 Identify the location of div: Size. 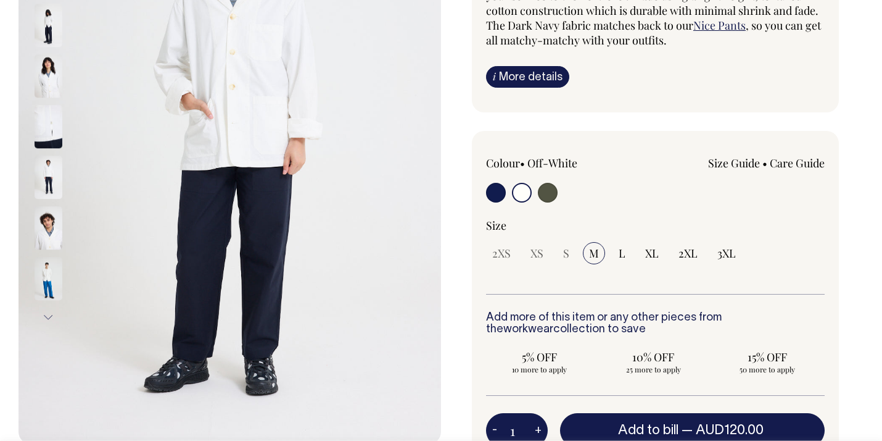
(655, 225).